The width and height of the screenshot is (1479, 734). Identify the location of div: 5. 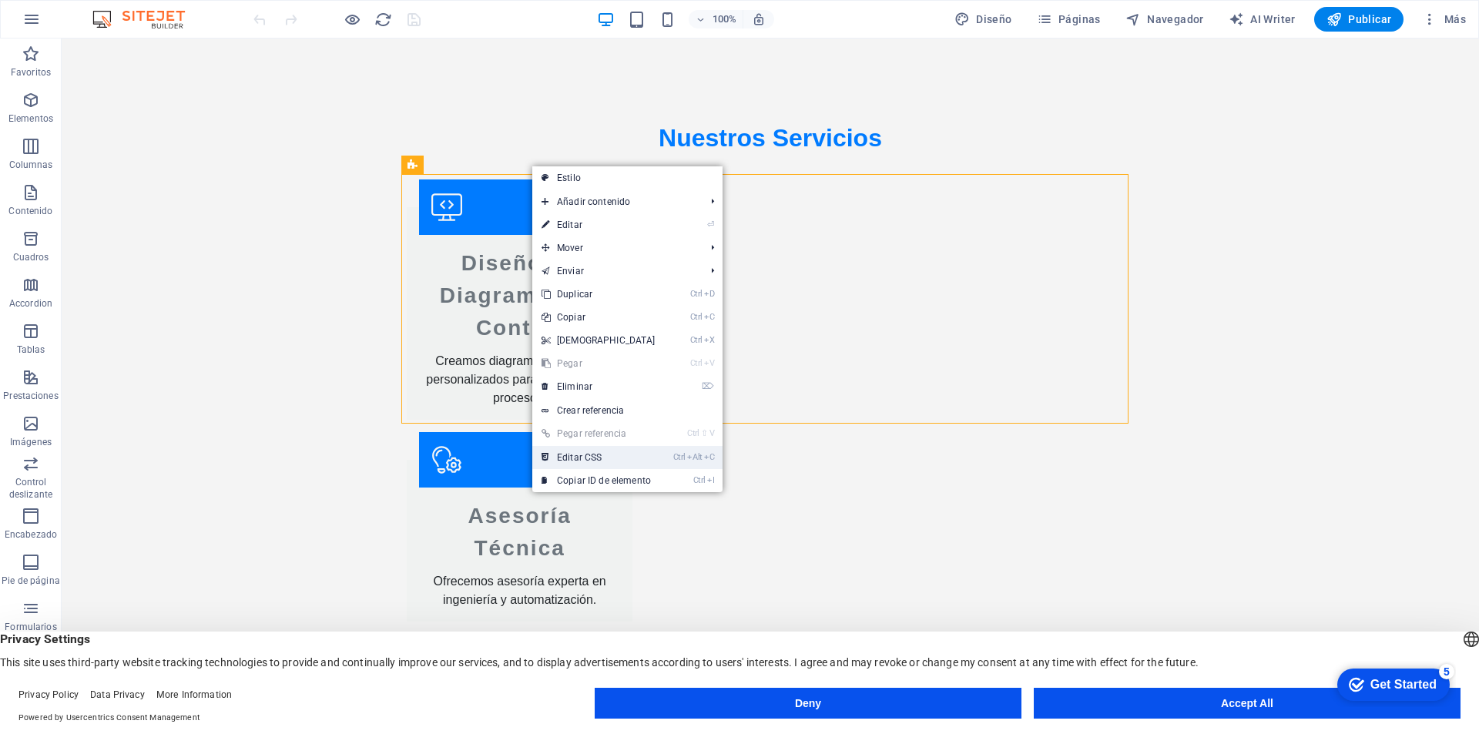
(122, 11).